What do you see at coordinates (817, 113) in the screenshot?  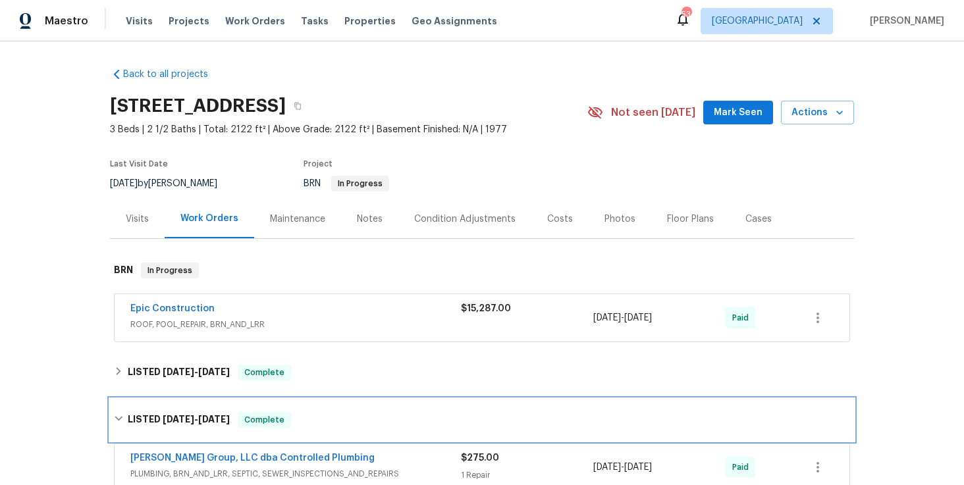 I see `button: Actions` at bounding box center [817, 113].